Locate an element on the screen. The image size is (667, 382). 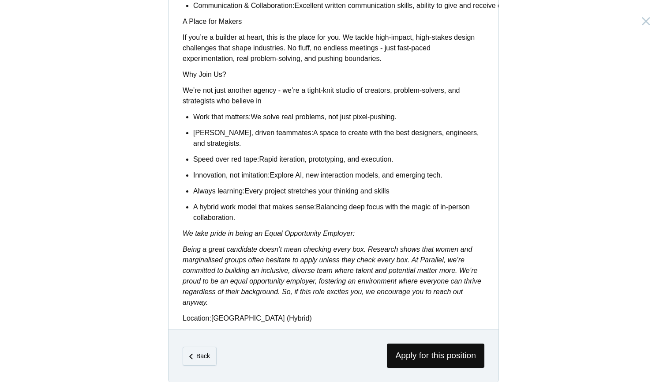
p: A space to create with the best designers, engineers, and strategists. is located at coordinates (339, 138).